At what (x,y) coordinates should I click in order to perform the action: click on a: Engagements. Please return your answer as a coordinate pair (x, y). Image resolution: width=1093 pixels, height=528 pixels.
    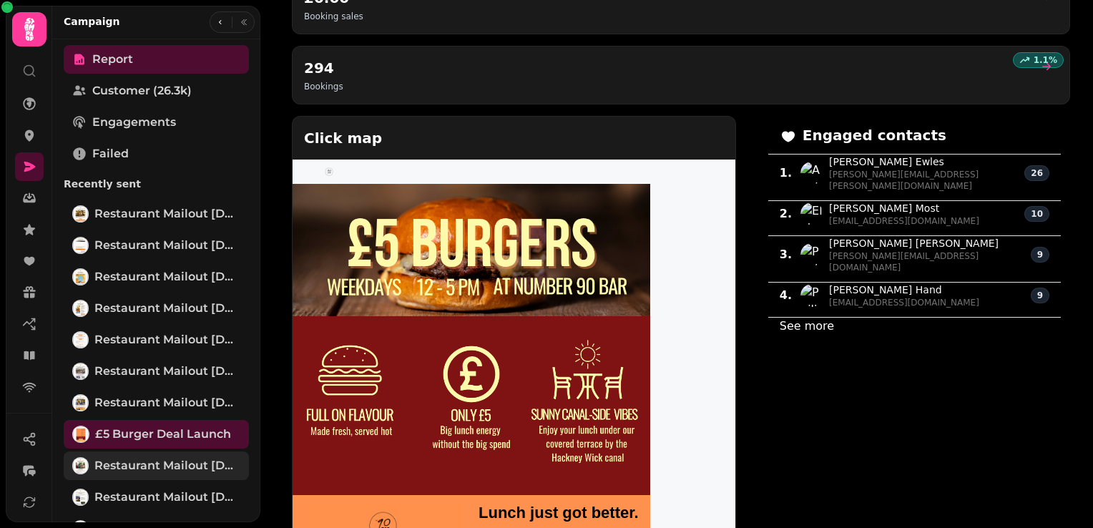
    Looking at the image, I should click on (156, 122).